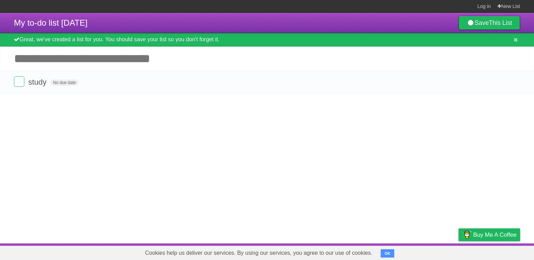 This screenshot has width=534, height=260. Describe the element at coordinates (64, 83) in the screenshot. I see `span: No due date` at that location.